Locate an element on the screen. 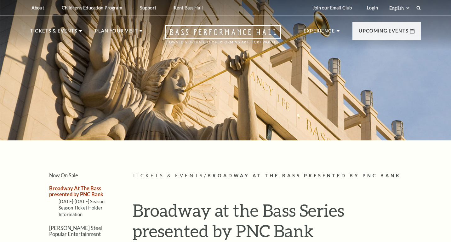 The height and width of the screenshot is (242, 451). p: Plan Your Visit is located at coordinates (116, 33).